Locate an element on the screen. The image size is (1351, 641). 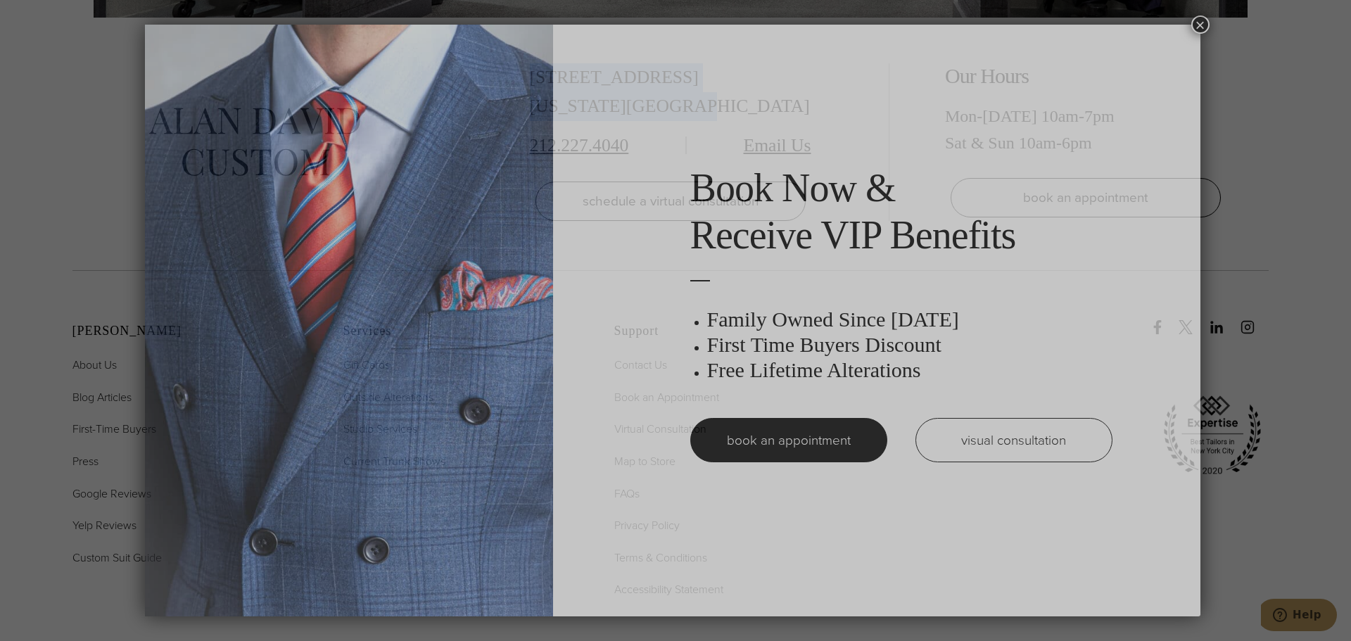
h2: Book Now & Receive VIP Benefits is located at coordinates (902, 212).